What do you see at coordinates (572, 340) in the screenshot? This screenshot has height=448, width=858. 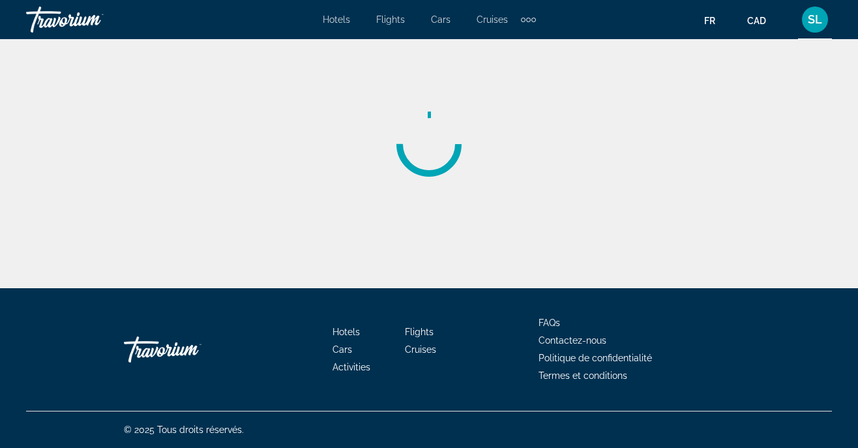 I see `a: Contactez-nous` at bounding box center [572, 340].